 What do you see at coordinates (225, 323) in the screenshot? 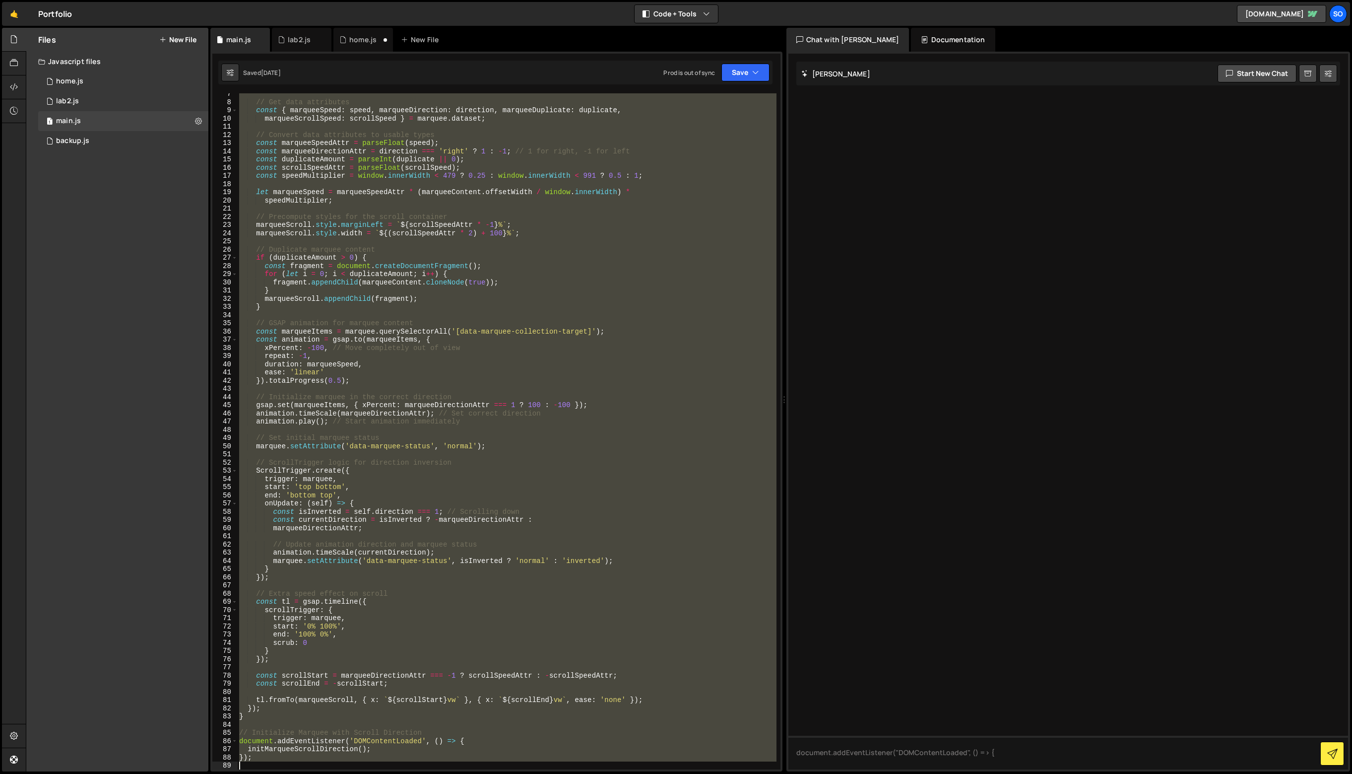
I see `div: 35` at bounding box center [225, 323].